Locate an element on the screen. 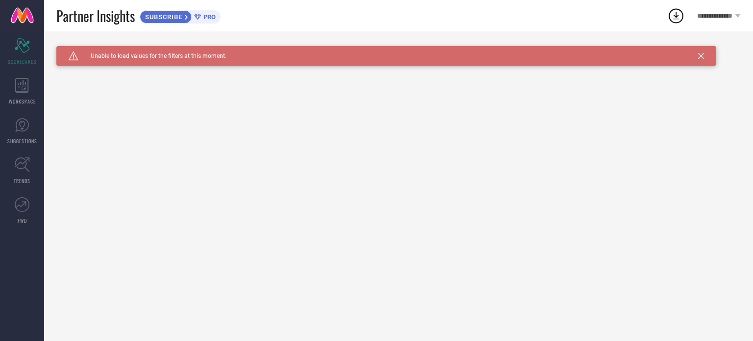 The image size is (753, 341). span: FWD is located at coordinates (22, 220).